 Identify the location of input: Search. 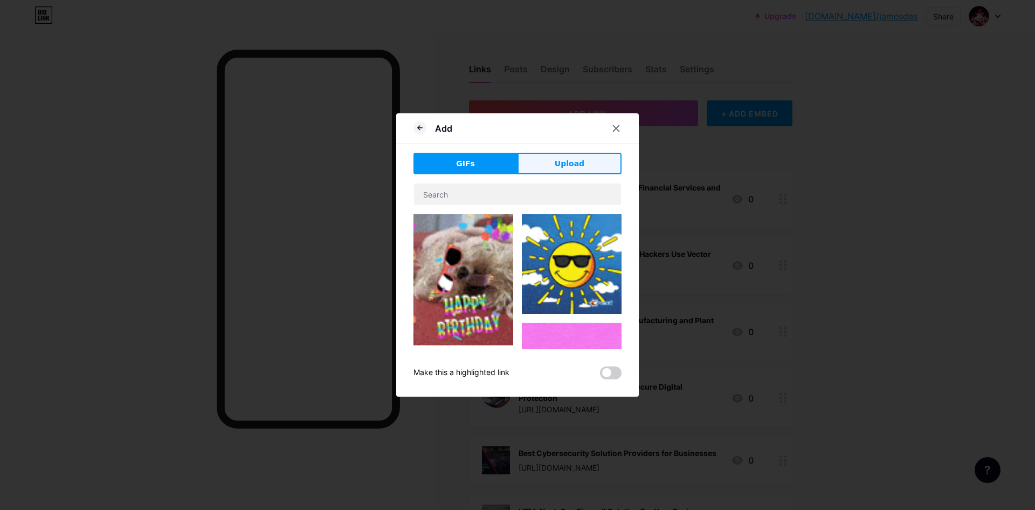
(518, 194).